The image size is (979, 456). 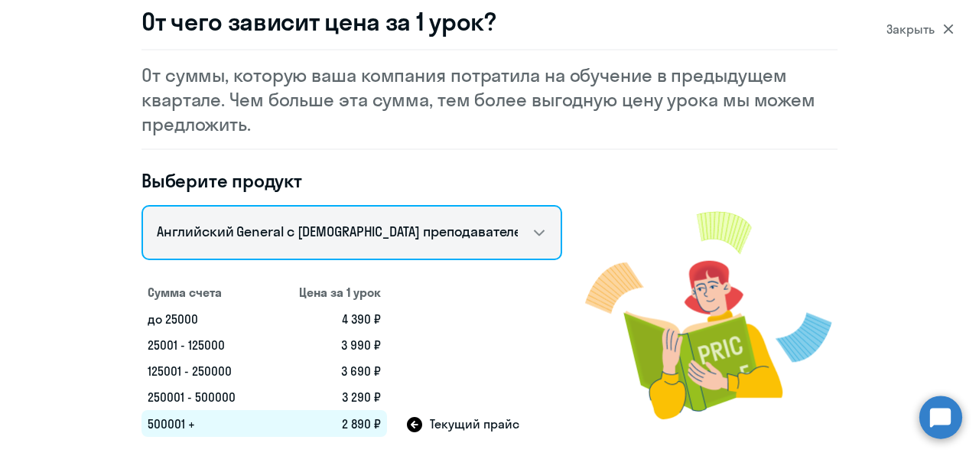 I want to click on div: Закрыть, so click(x=921, y=29).